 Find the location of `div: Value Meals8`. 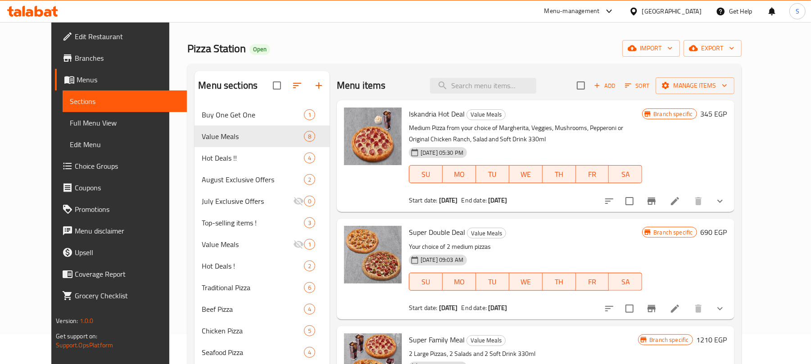

div: Value Meals8 is located at coordinates (262, 136).